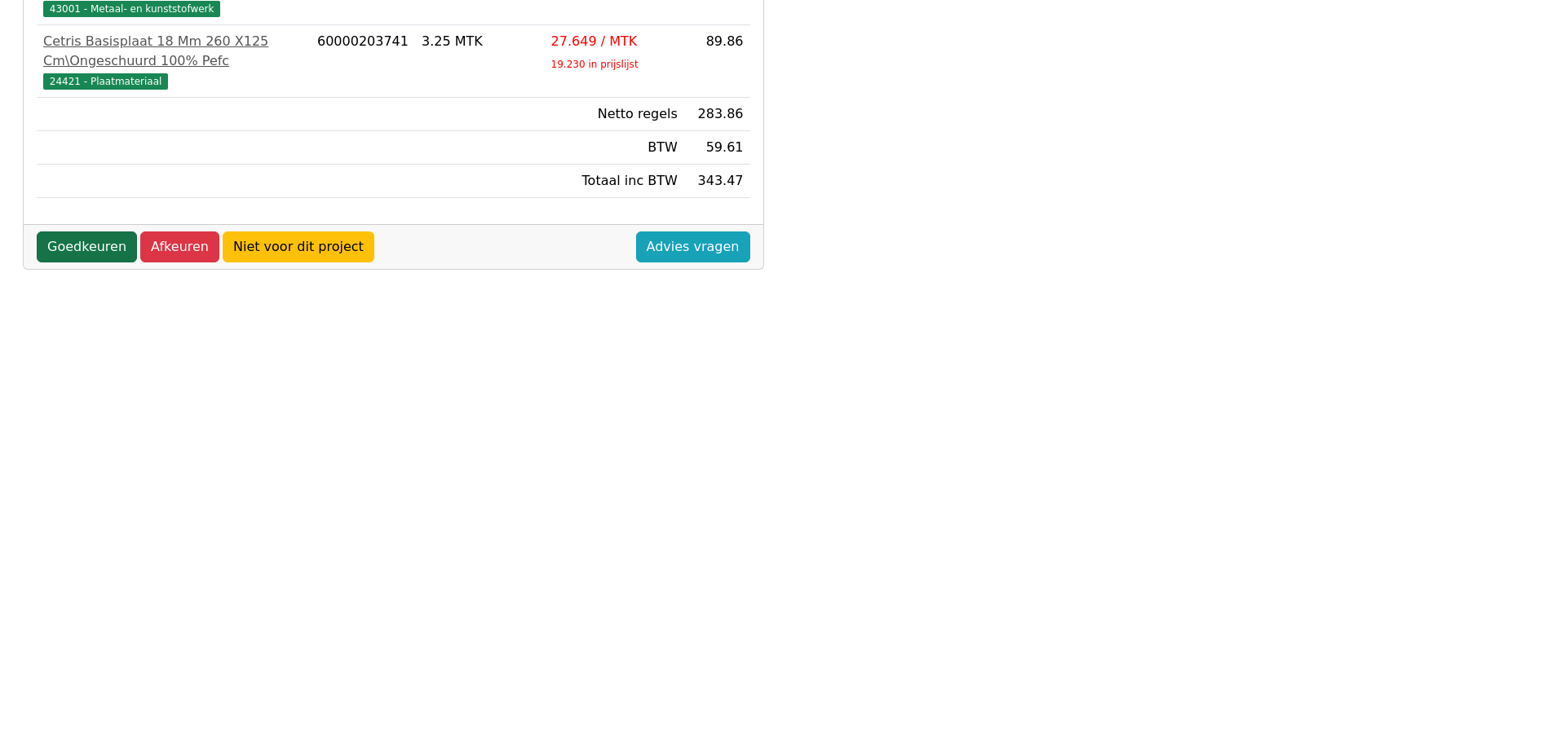 The width and height of the screenshot is (1547, 753). Describe the element at coordinates (614, 42) in the screenshot. I see `div: 27.649 / MTK` at that location.